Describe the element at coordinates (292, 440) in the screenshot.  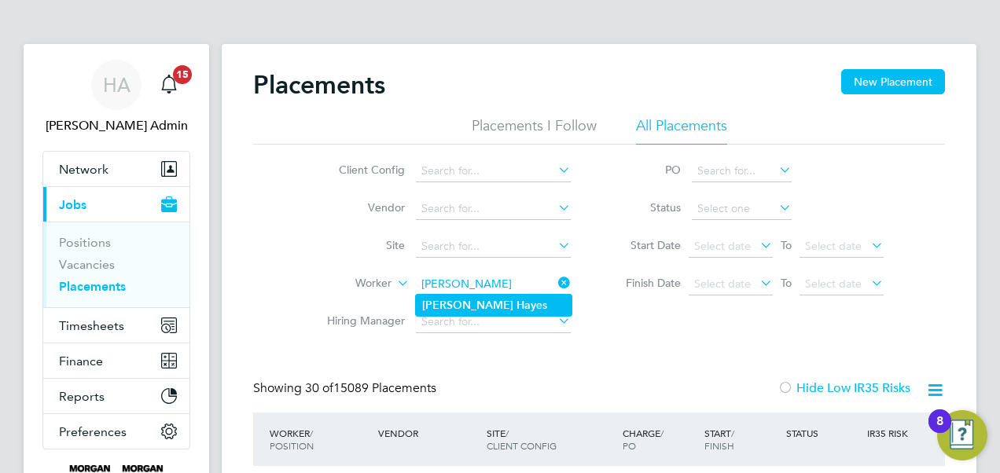
I see `span: / Position` at that location.